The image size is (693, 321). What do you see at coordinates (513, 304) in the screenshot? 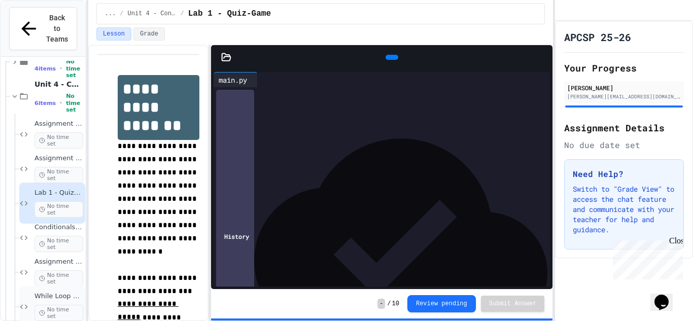
I see `span: Submit Answer` at bounding box center [513, 304].